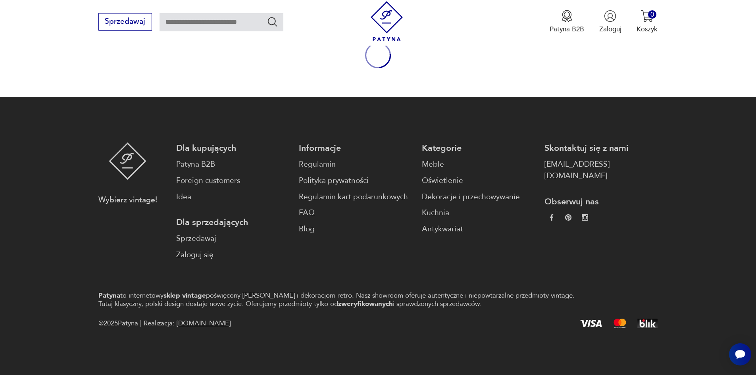  Describe the element at coordinates (233, 181) in the screenshot. I see `a: Foreign customers` at that location.